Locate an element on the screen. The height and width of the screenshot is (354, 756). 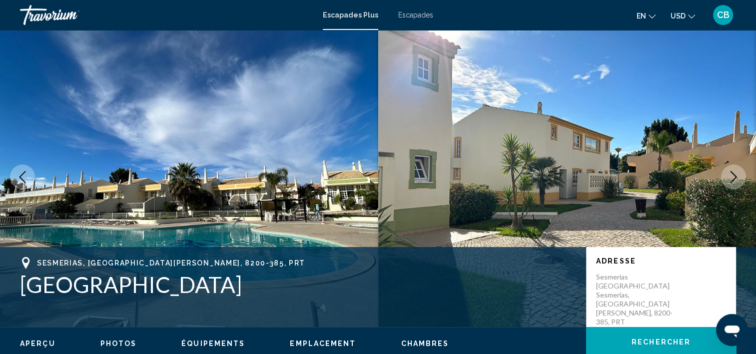
a: Escapades Plus is located at coordinates (350, 15).